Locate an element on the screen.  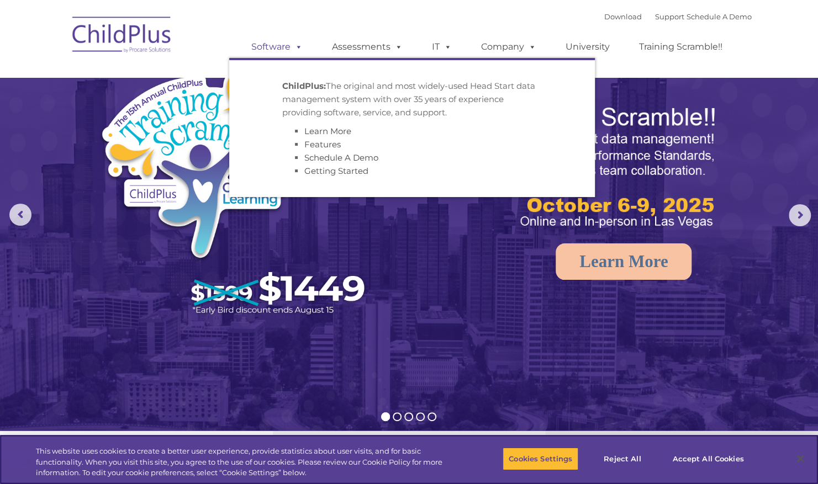
a: IT is located at coordinates (442, 47).